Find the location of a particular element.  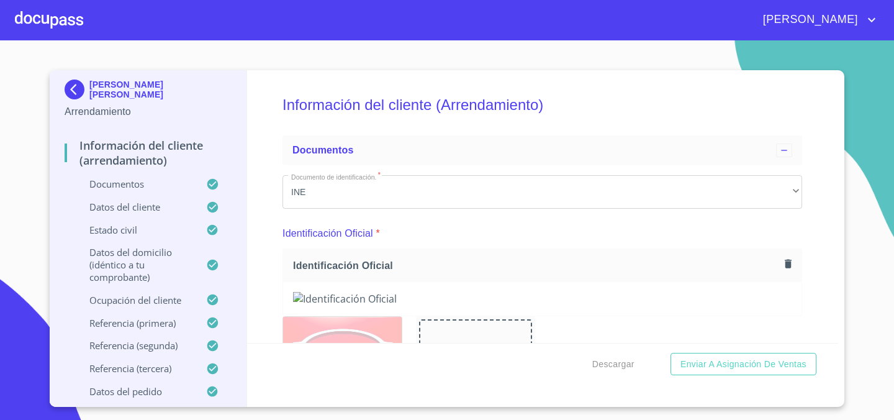

span: Identificación Oficial is located at coordinates (536, 265).